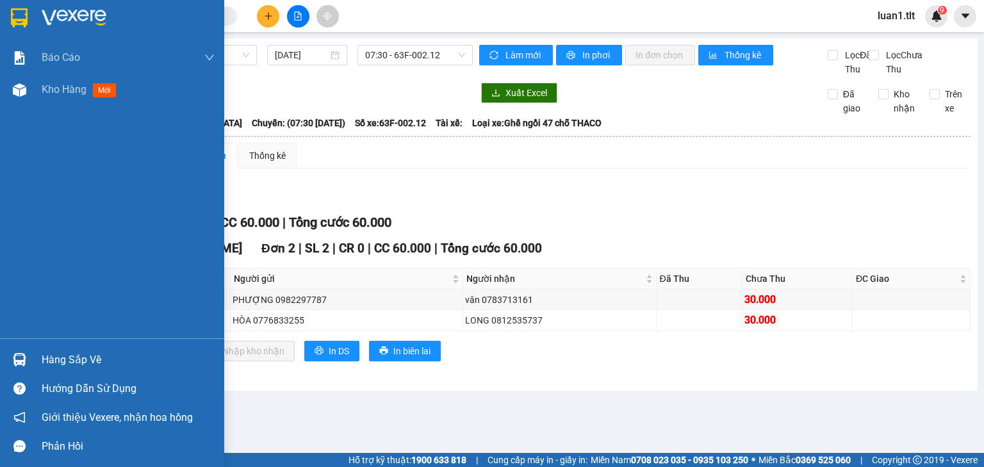 The image size is (984, 467). What do you see at coordinates (412, 351) in the screenshot?
I see `span: In biên lai` at bounding box center [412, 351].